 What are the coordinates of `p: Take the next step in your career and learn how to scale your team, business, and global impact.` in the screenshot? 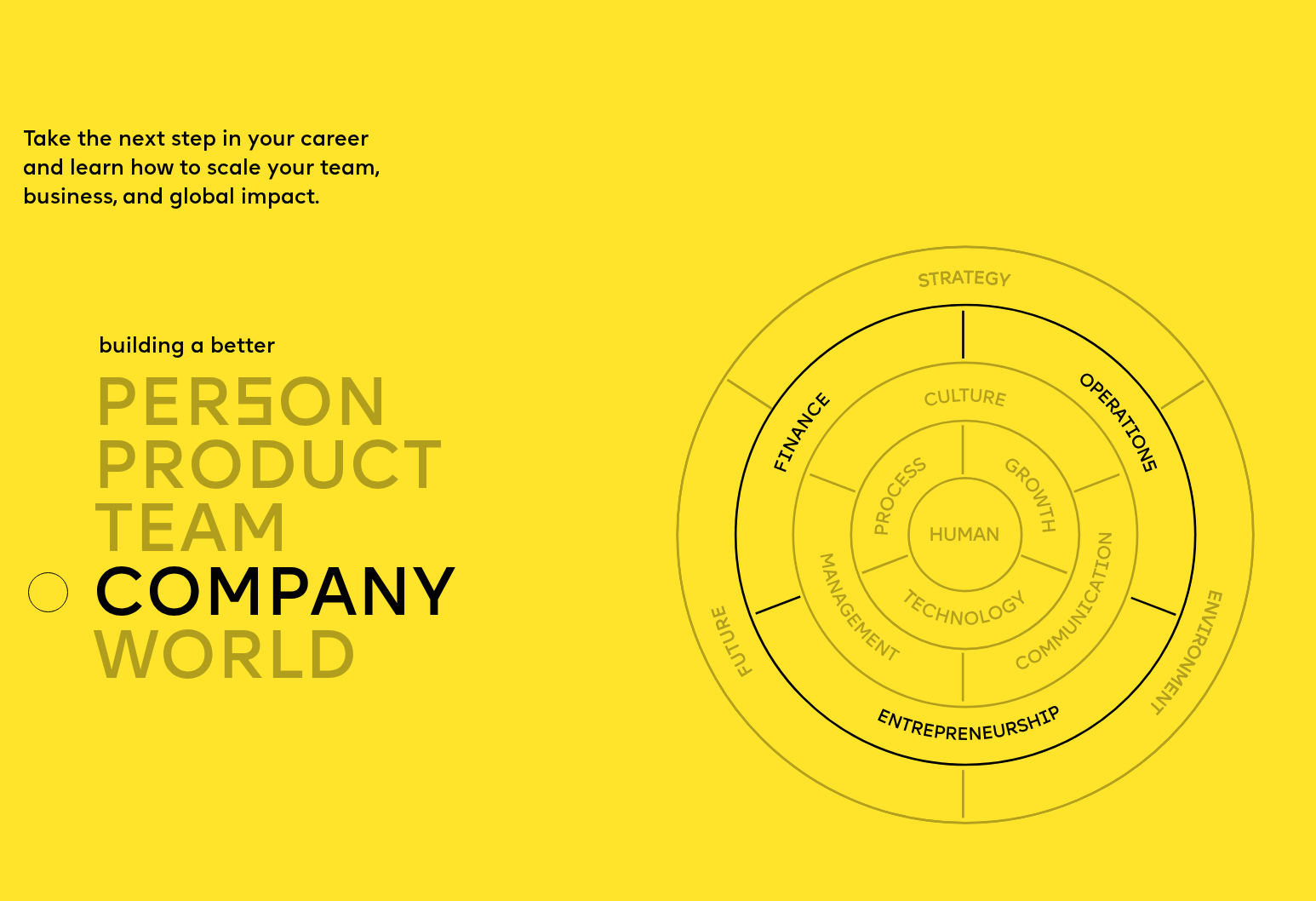 It's located at (226, 169).